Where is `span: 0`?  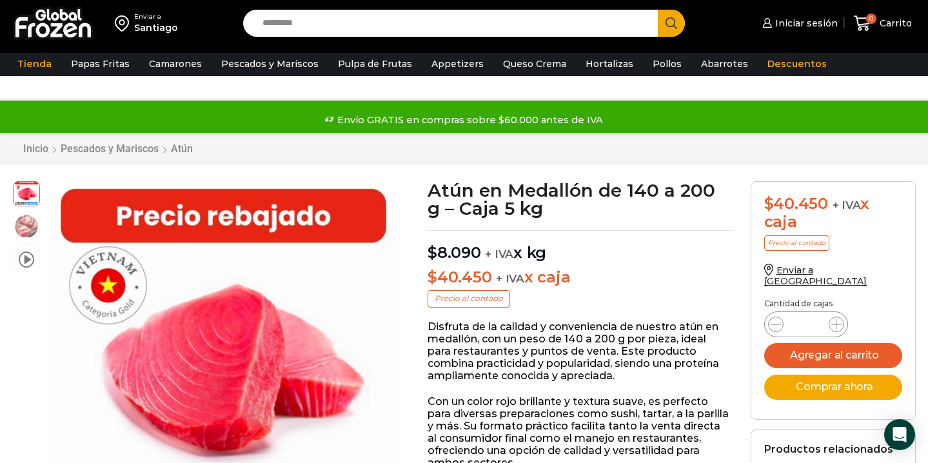 span: 0 is located at coordinates (871, 19).